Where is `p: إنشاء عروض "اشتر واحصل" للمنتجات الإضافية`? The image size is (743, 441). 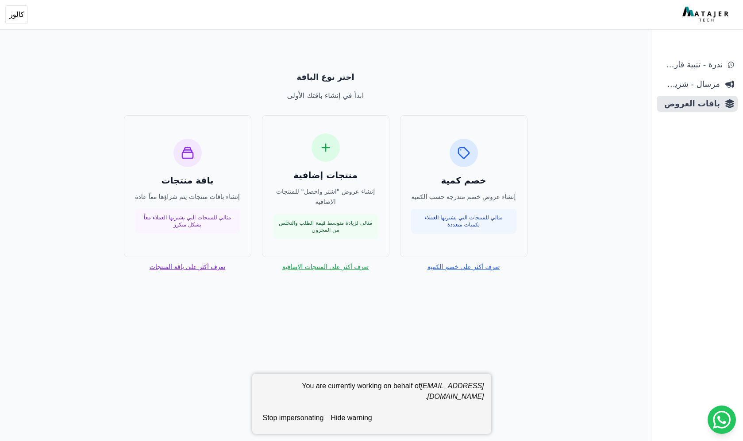
p: إنشاء عروض "اشتر واحصل" للمنتجات الإضافية is located at coordinates (326, 197).